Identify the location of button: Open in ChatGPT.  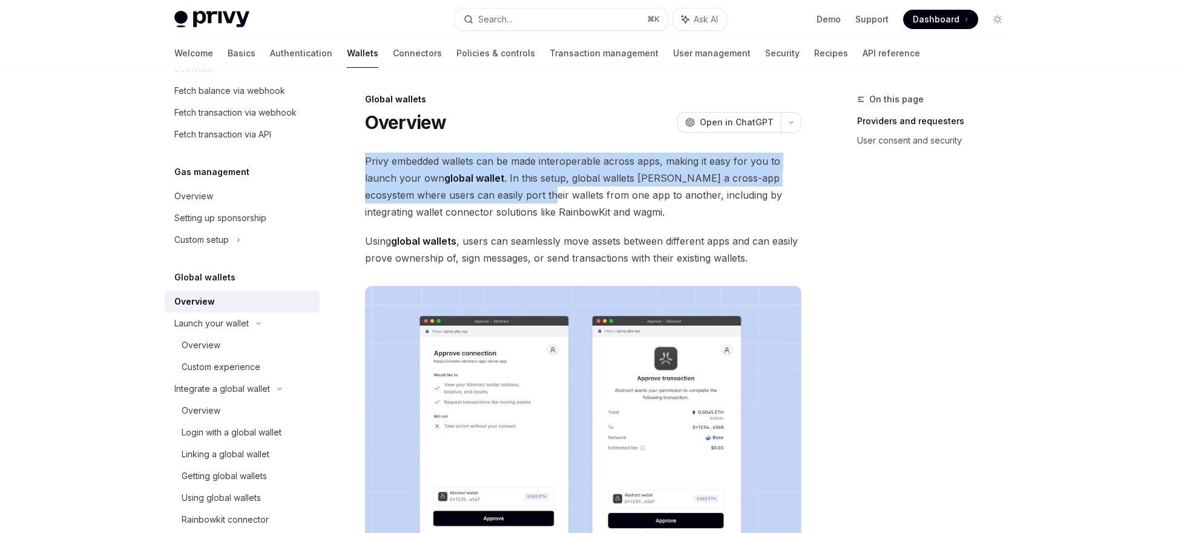
(729, 122).